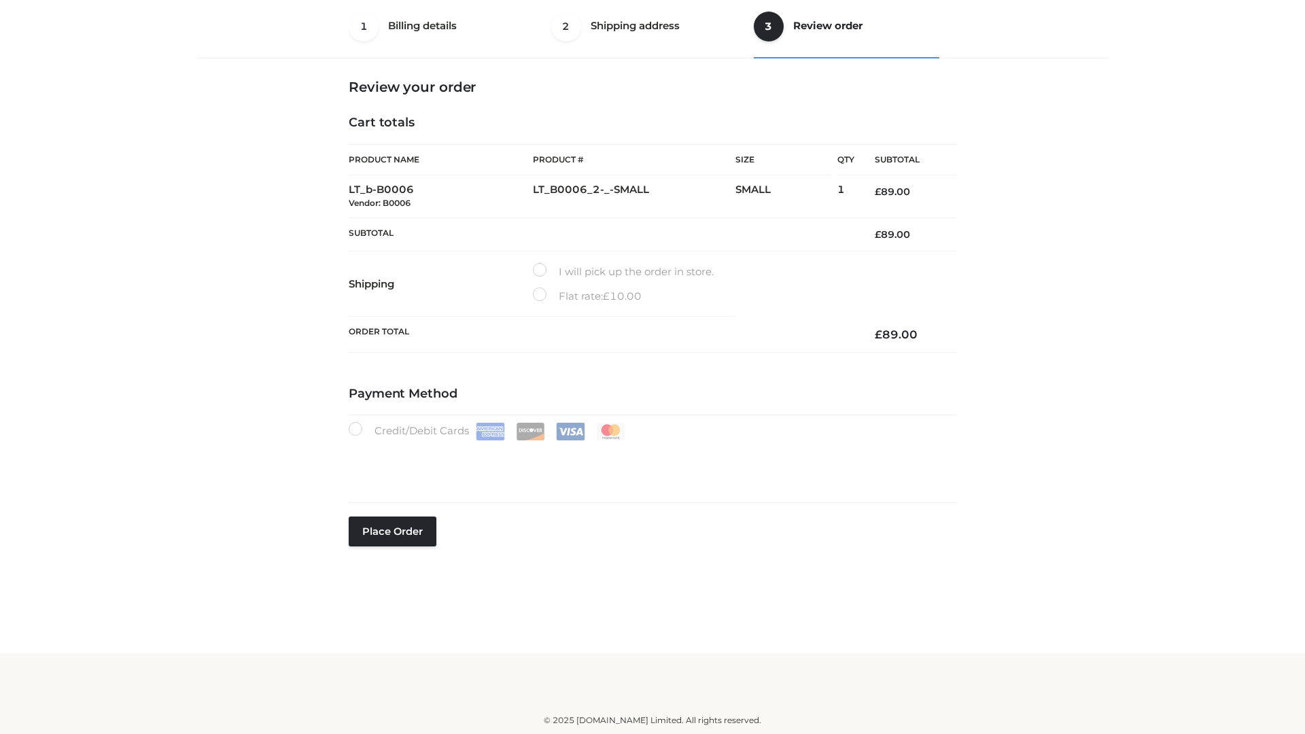 The image size is (1305, 734). What do you see at coordinates (622, 296) in the screenshot?
I see `bdi: 10.00` at bounding box center [622, 296].